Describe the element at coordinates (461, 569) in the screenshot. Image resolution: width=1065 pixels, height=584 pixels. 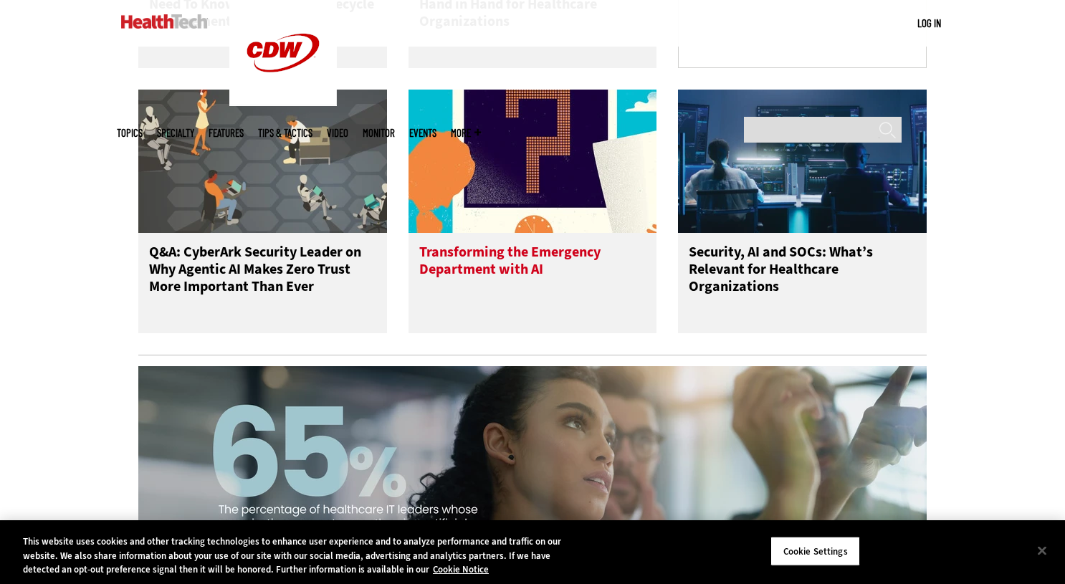
I see `a: More information about your privacy` at that location.